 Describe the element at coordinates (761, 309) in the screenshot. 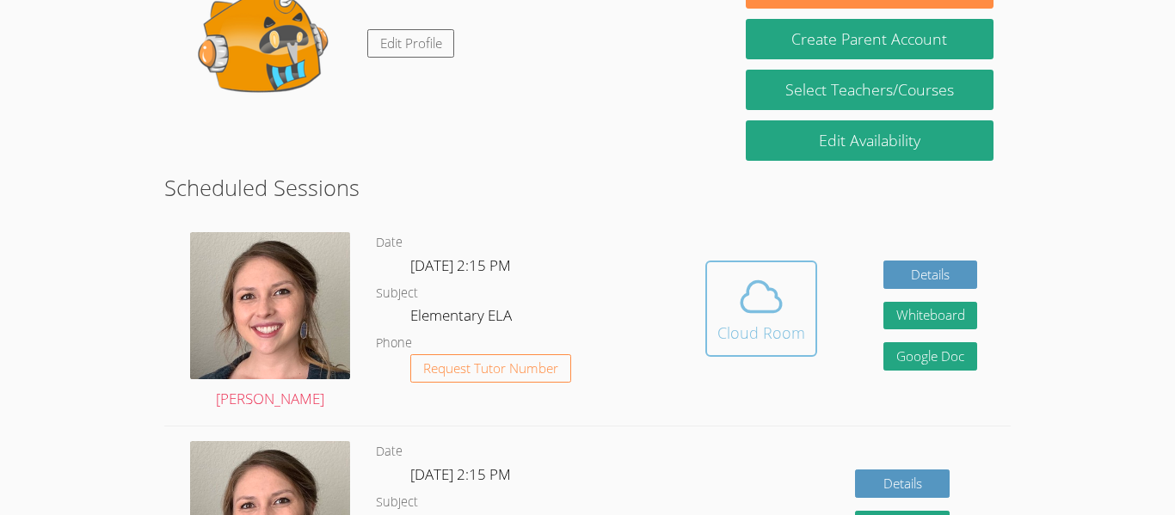

I see `button: Cloud Room` at that location.